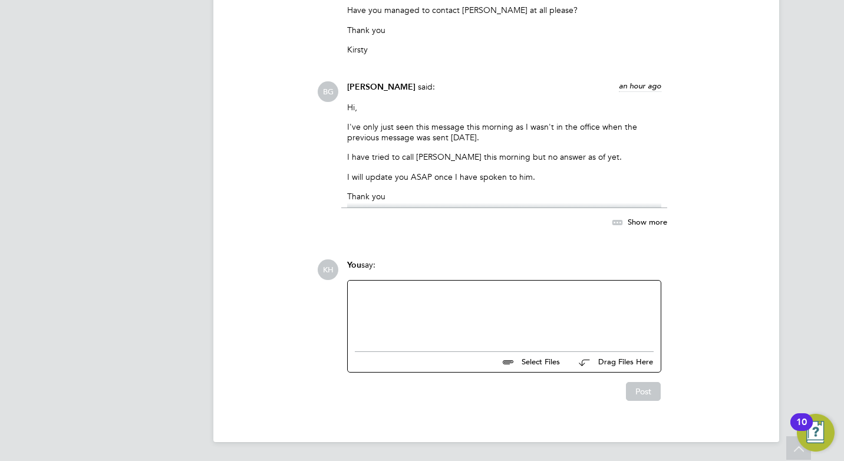  I want to click on span: You, so click(354, 265).